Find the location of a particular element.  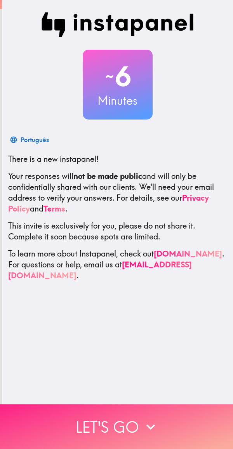

a: Privacy Policy is located at coordinates (108, 203).